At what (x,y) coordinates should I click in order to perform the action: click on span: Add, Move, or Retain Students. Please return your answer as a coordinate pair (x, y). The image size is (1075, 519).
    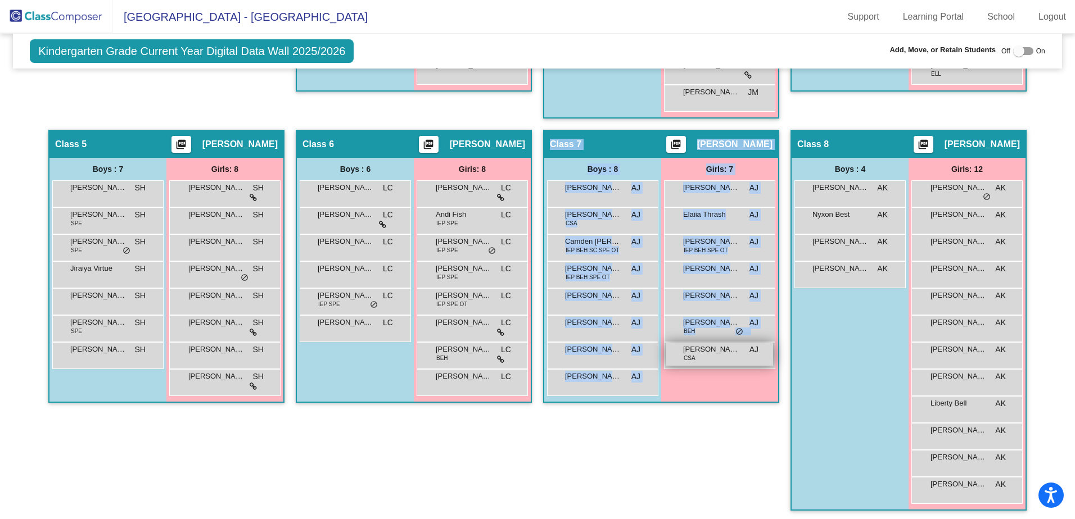
    Looking at the image, I should click on (942, 50).